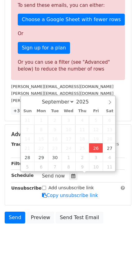 The height and width of the screenshot is (276, 136). I want to click on span: September 24, 2025, so click(68, 148).